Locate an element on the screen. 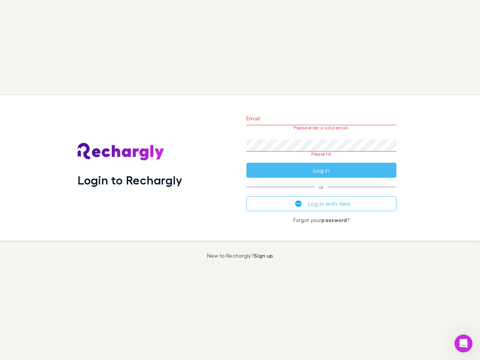  button: Log in is located at coordinates (322, 170).